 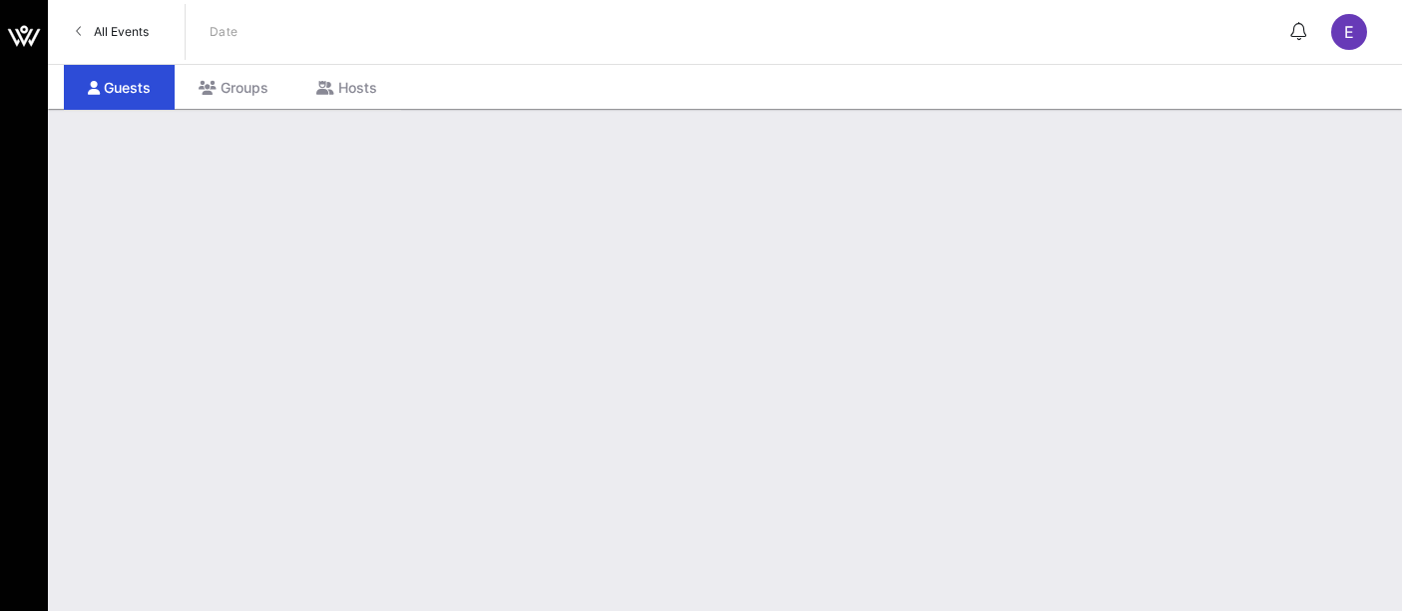 I want to click on div: Groups, so click(x=234, y=87).